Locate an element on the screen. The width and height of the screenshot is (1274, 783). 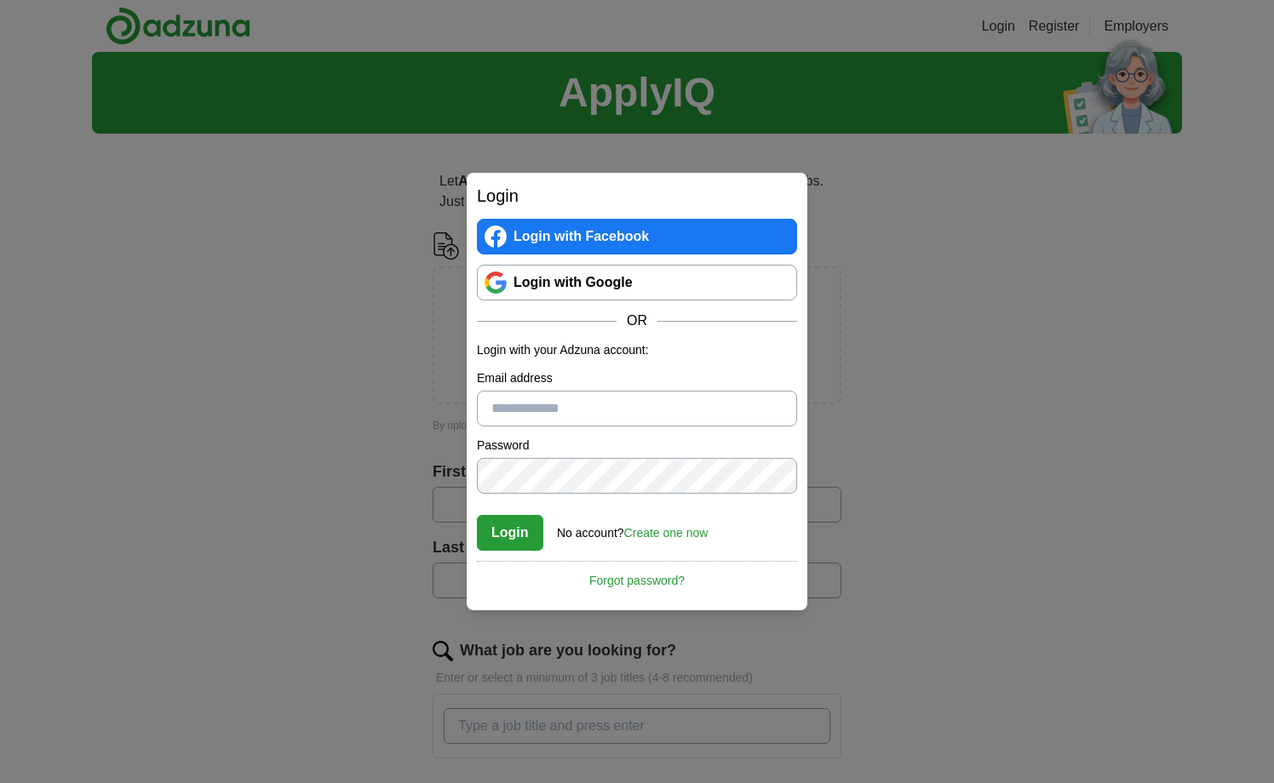
a: Forgot password? is located at coordinates (637, 576).